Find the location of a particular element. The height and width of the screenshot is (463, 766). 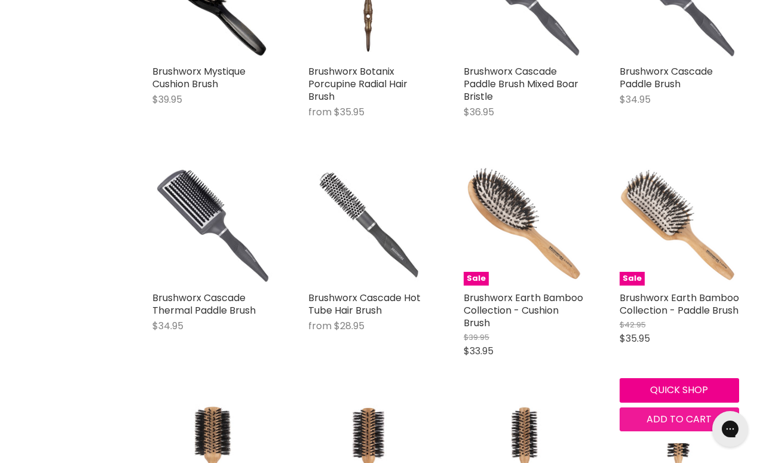

span: $42.95 is located at coordinates (633, 325).